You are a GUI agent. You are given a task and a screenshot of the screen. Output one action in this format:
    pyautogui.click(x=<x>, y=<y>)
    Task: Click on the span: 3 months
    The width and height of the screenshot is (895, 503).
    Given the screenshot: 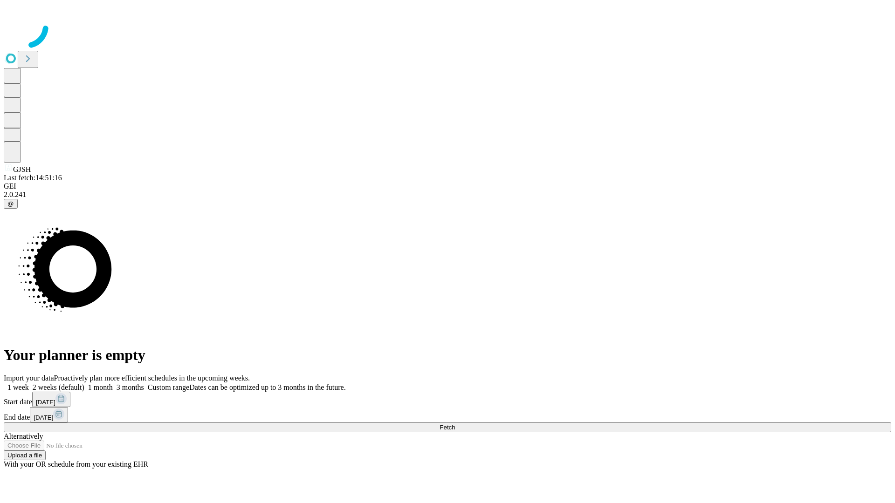 What is the action you would take?
    pyautogui.click(x=130, y=387)
    